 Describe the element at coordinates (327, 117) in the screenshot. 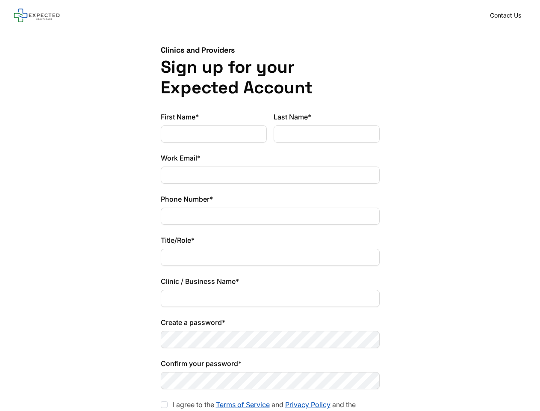

I see `label: Last Name*` at that location.